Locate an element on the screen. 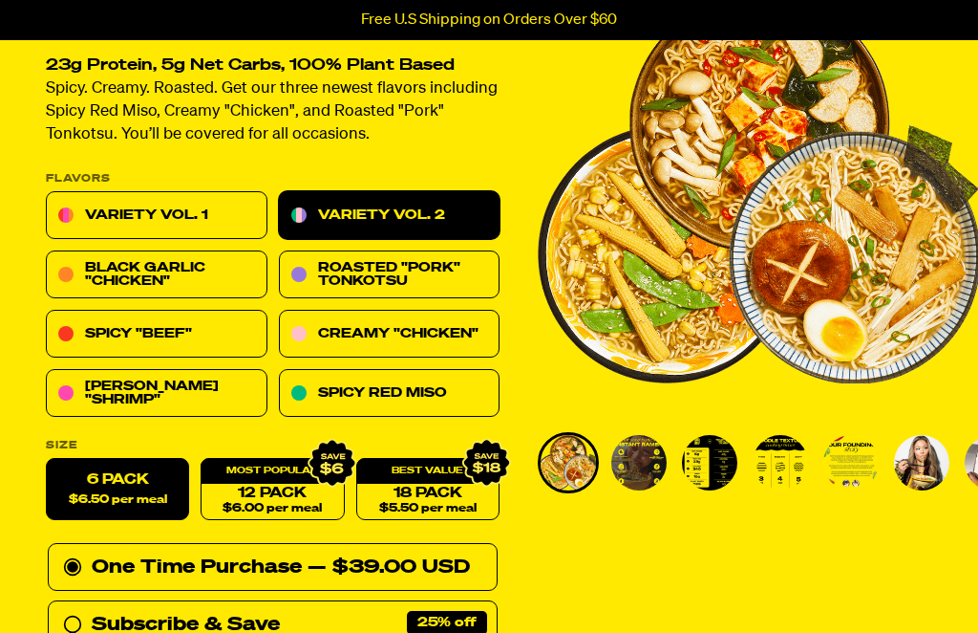  p: Free U.S Shipping on Orders Over $60 is located at coordinates (489, 20).